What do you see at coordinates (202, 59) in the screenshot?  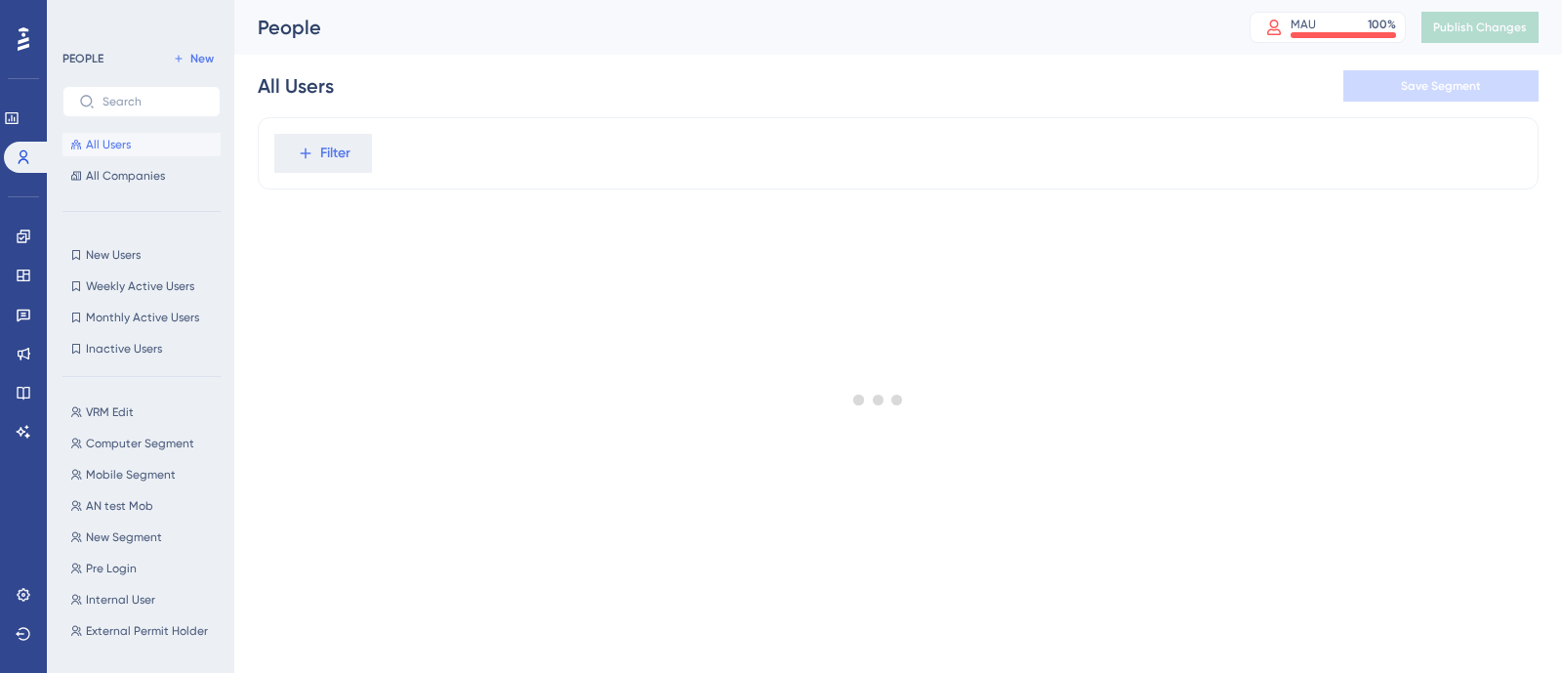 I see `span: New` at bounding box center [202, 59].